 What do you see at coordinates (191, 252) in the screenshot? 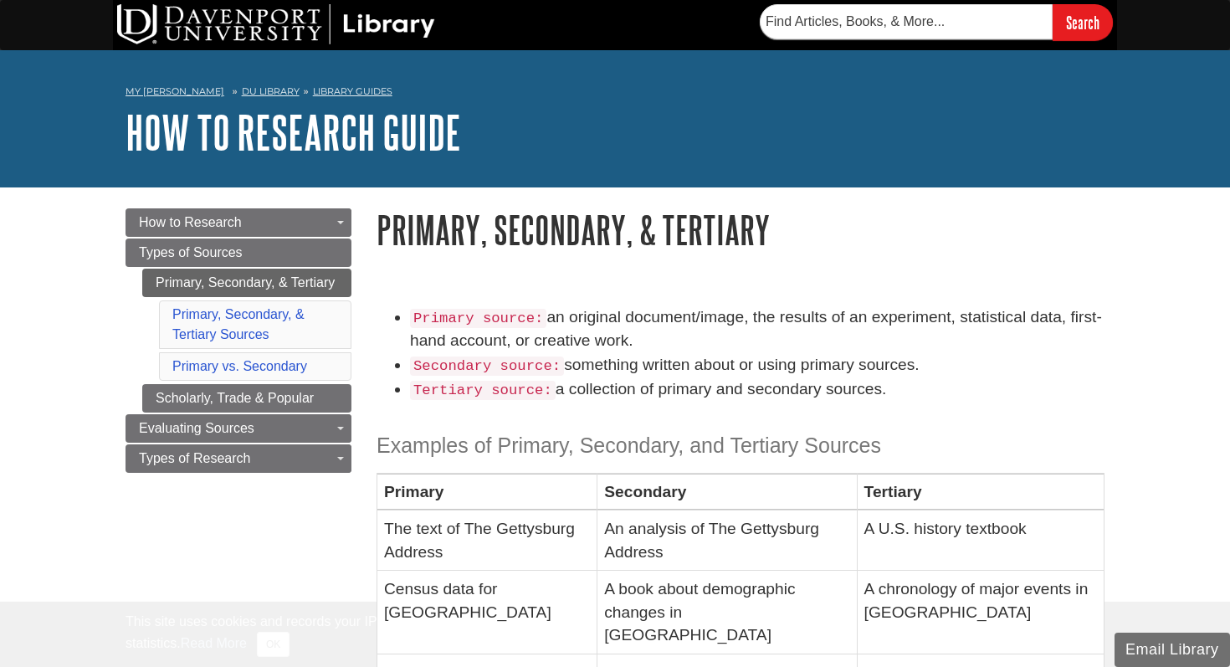
I see `span: Types of Sources` at bounding box center [191, 252].